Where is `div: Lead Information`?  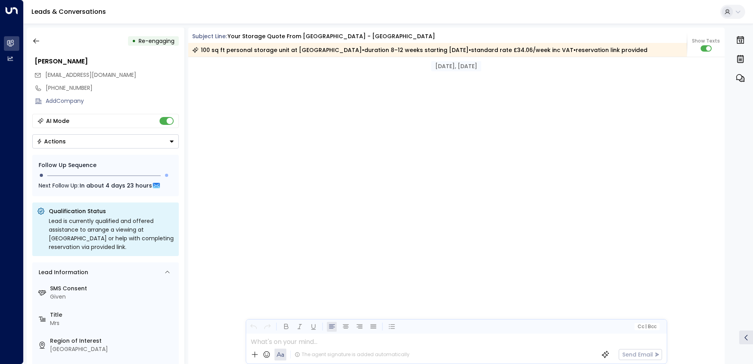
div: Lead Information is located at coordinates (62, 272).